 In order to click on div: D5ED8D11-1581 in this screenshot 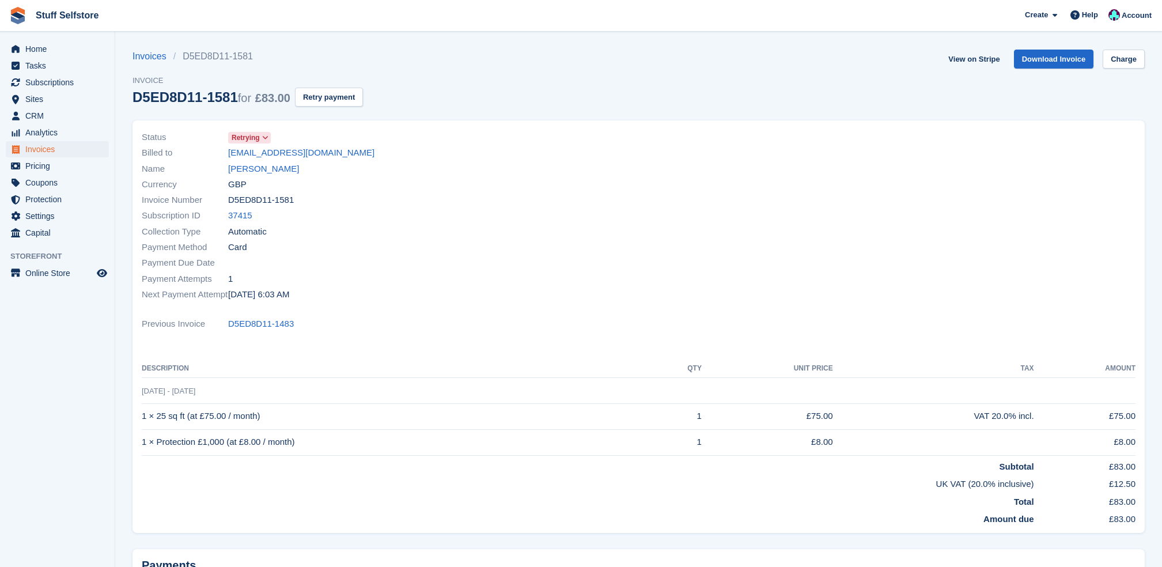, I will do `click(211, 97)`.